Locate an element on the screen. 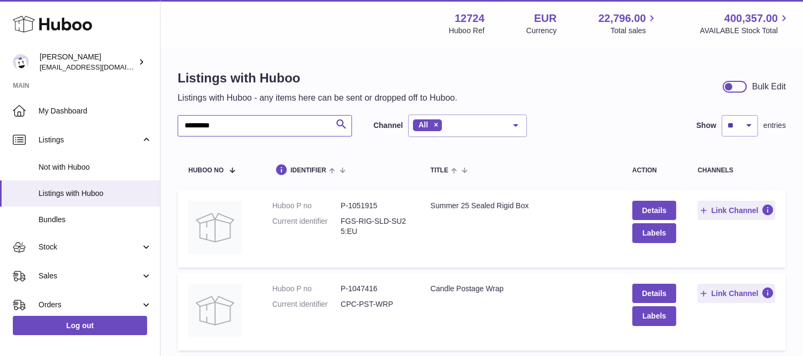 This screenshot has height=356, width=803. dd: P-1047416 is located at coordinates (375, 288).